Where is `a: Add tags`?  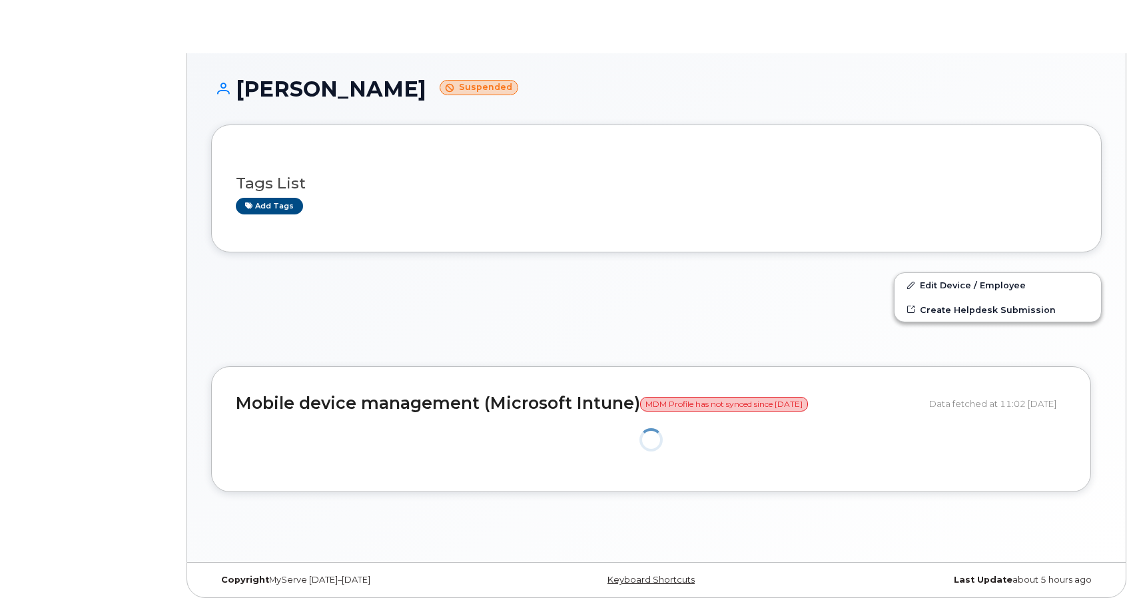 a: Add tags is located at coordinates (269, 206).